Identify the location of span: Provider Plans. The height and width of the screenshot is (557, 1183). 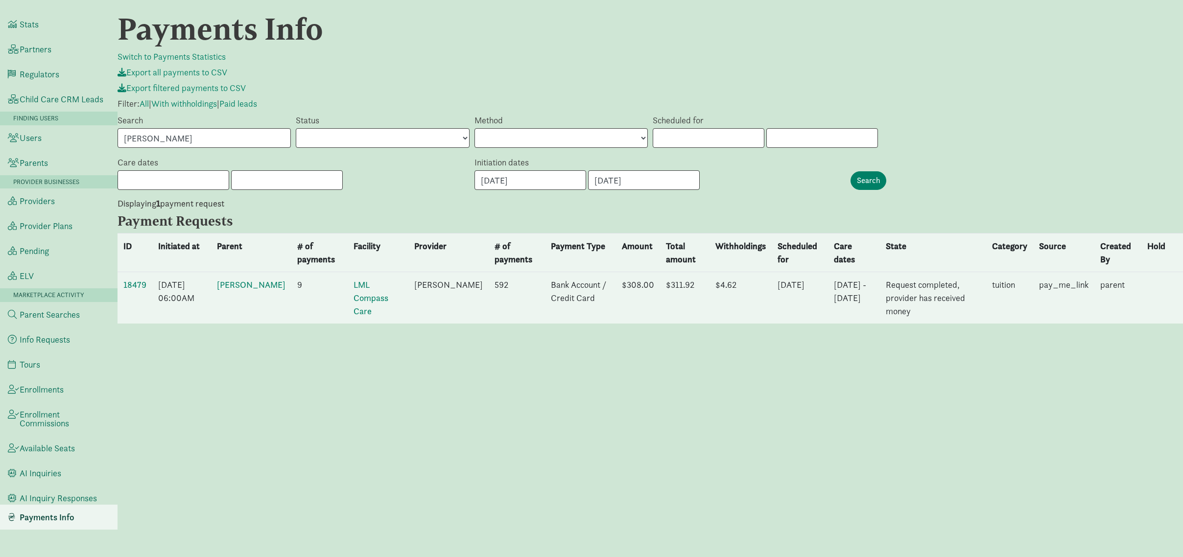
(46, 226).